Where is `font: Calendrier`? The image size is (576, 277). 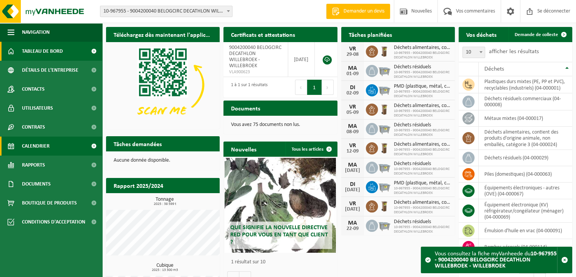 font: Calendrier is located at coordinates (36, 146).